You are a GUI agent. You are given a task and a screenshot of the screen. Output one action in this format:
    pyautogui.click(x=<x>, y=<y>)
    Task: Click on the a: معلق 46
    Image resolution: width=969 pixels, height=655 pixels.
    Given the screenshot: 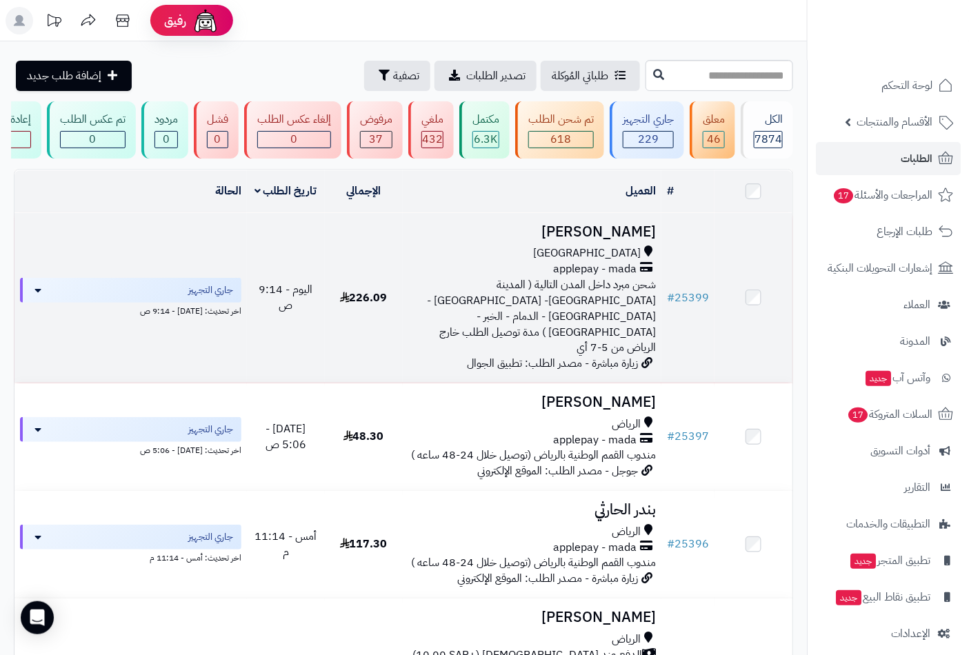 What is the action you would take?
    pyautogui.click(x=712, y=130)
    